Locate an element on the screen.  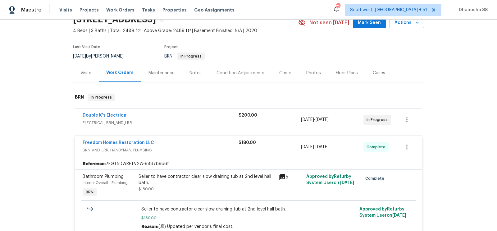
b: Reference: is located at coordinates (94, 164).